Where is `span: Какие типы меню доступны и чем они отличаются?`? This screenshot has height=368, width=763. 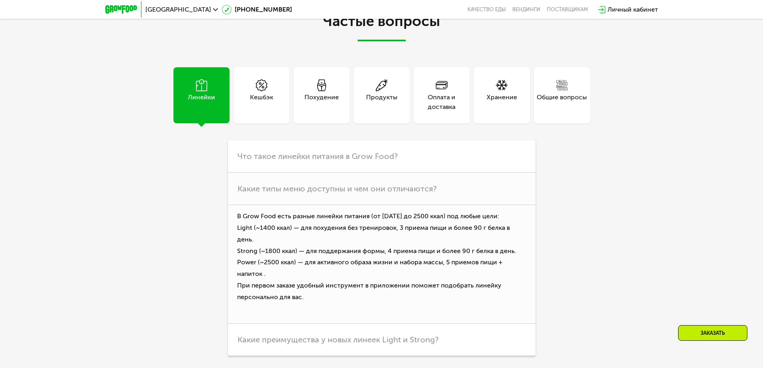 span: Какие типы меню доступны и чем они отличаются? is located at coordinates (337, 189).